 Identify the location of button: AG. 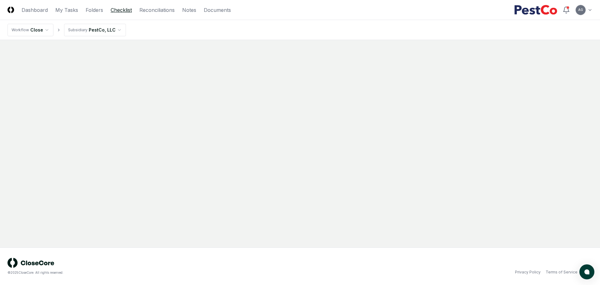
(581, 10).